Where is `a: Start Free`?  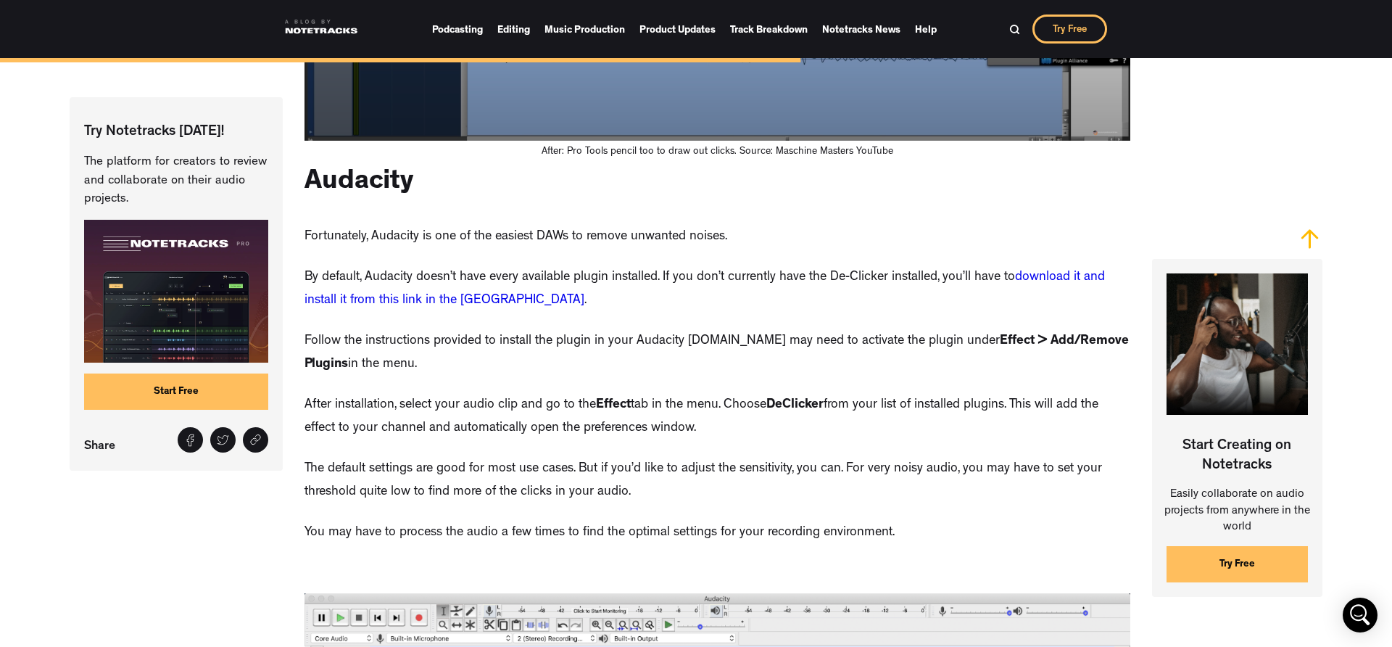
a: Start Free is located at coordinates (176, 392).